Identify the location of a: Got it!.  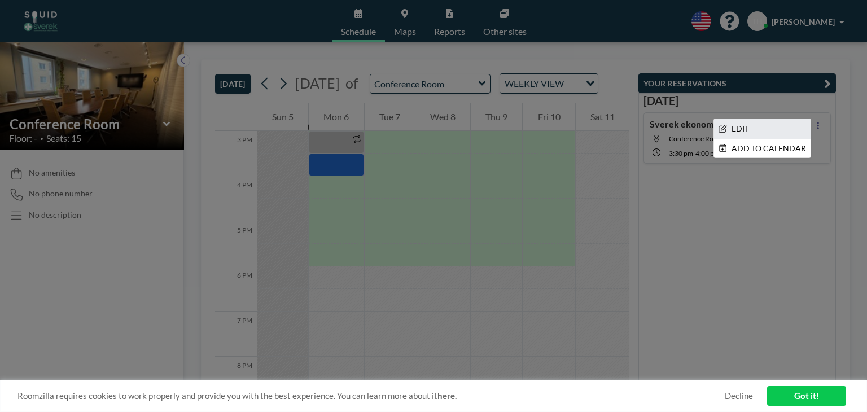
(806, 395).